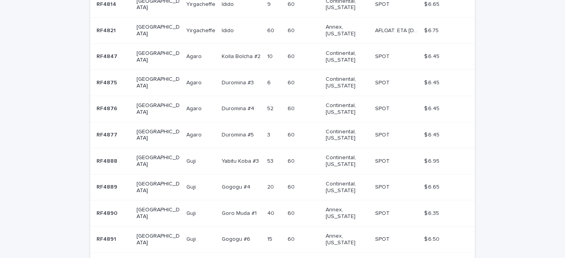  I want to click on p: Kolla Bolcha #2, so click(242, 56).